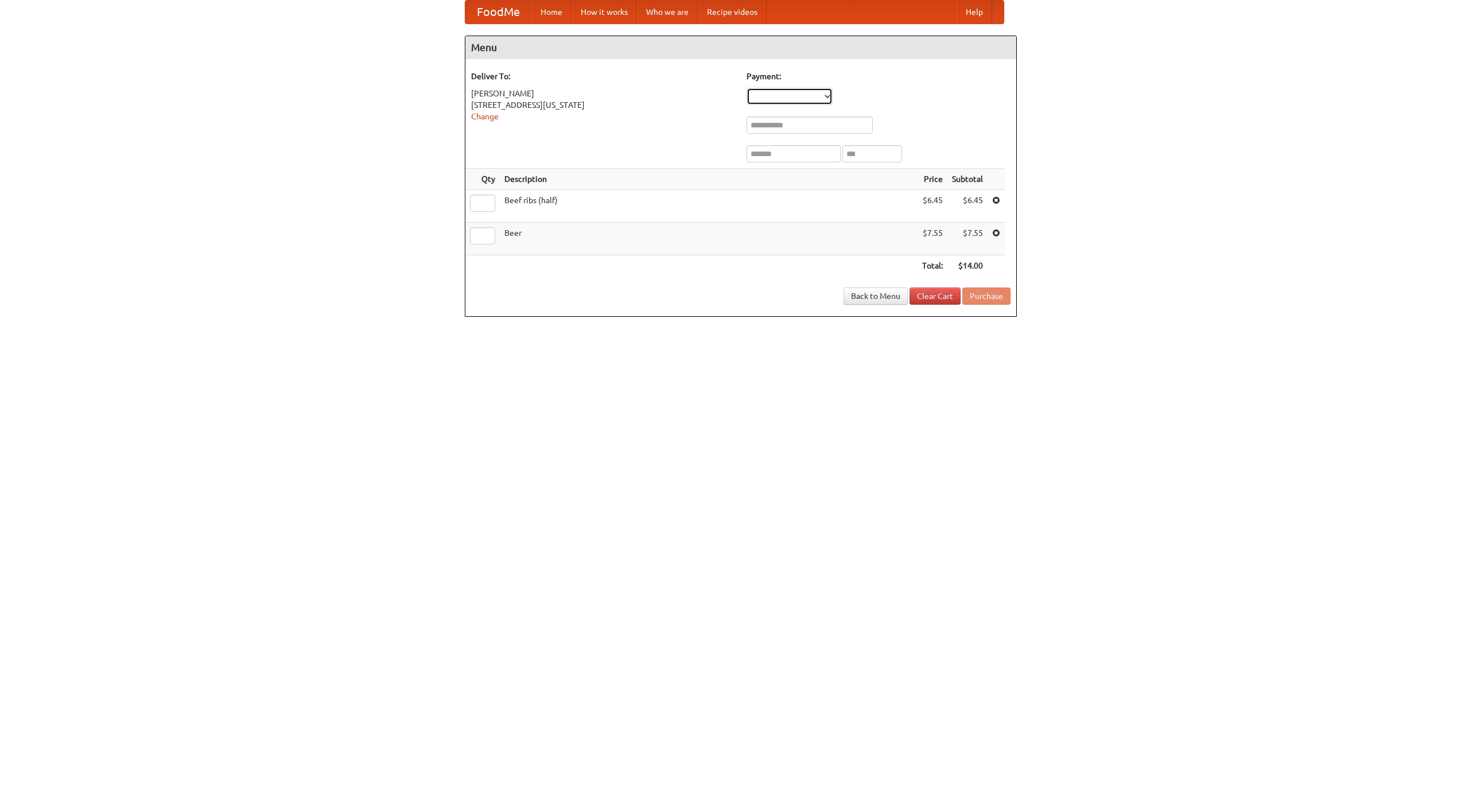 This screenshot has width=1469, height=812. What do you see at coordinates (709, 238) in the screenshot?
I see `td: Beer` at bounding box center [709, 238].